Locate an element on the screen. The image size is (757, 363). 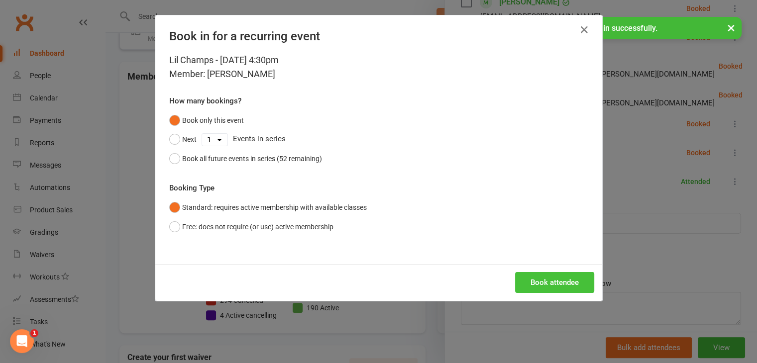
span: 1 is located at coordinates (34, 333).